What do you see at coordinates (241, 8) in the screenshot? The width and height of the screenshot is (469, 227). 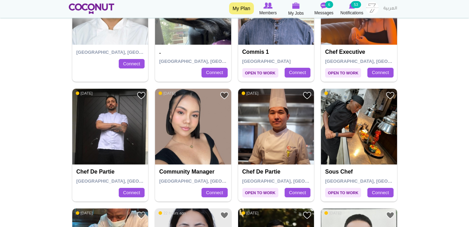 I see `a: My Plan` at bounding box center [241, 8].